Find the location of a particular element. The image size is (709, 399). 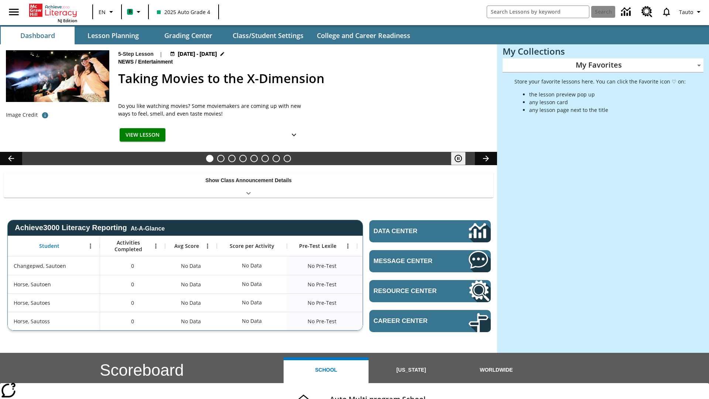

div: Show Class Announcement Details is located at coordinates (248, 185).